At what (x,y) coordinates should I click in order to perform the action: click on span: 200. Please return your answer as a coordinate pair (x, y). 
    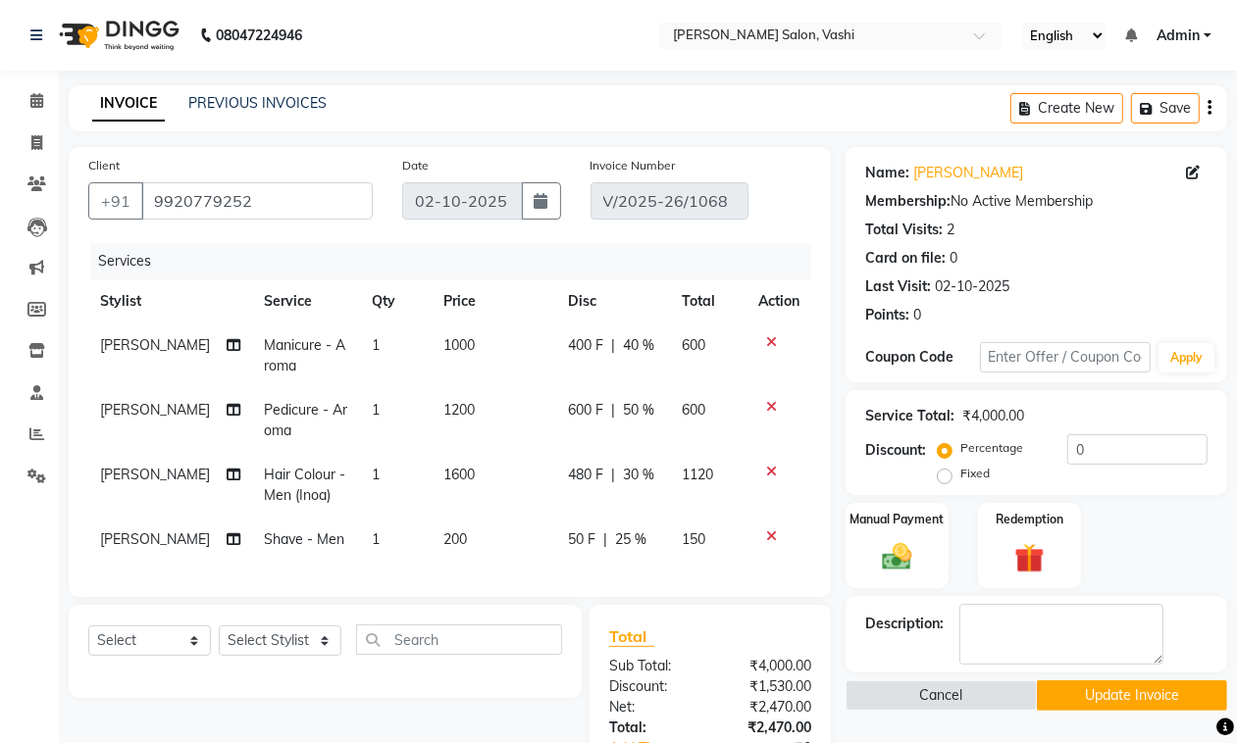
    Looking at the image, I should click on (456, 539).